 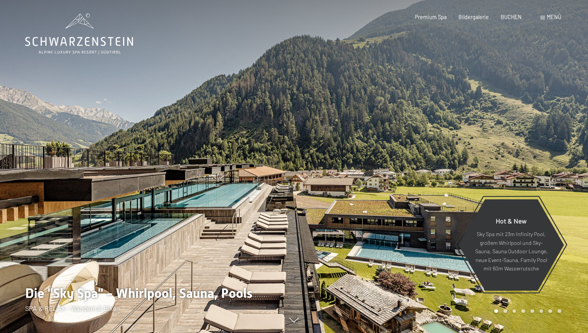 What do you see at coordinates (496, 311) in the screenshot?
I see `div: Carousel Page 1 (Current Slide)` at bounding box center [496, 311].